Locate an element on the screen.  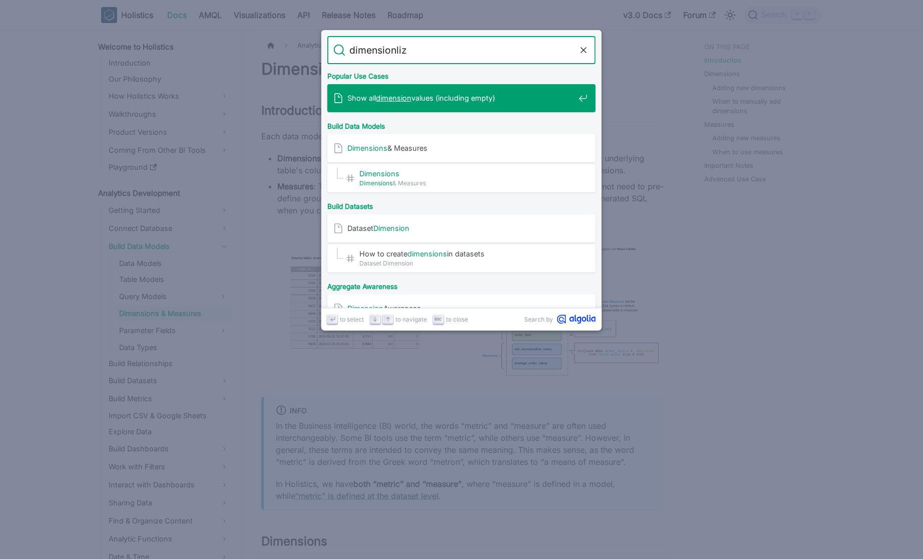
div: Build Datasets is located at coordinates (462, 204).